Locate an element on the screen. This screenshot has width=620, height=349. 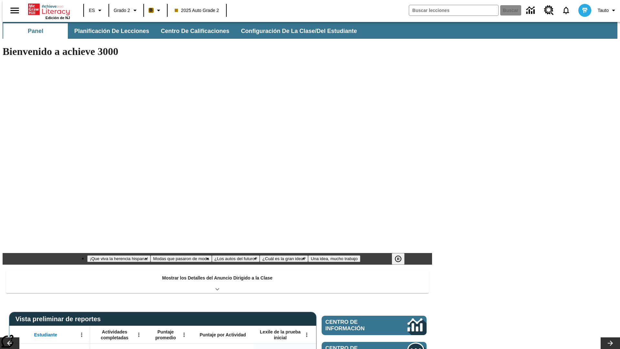
button: Configuración de la clase/del estudiante is located at coordinates (299, 31).